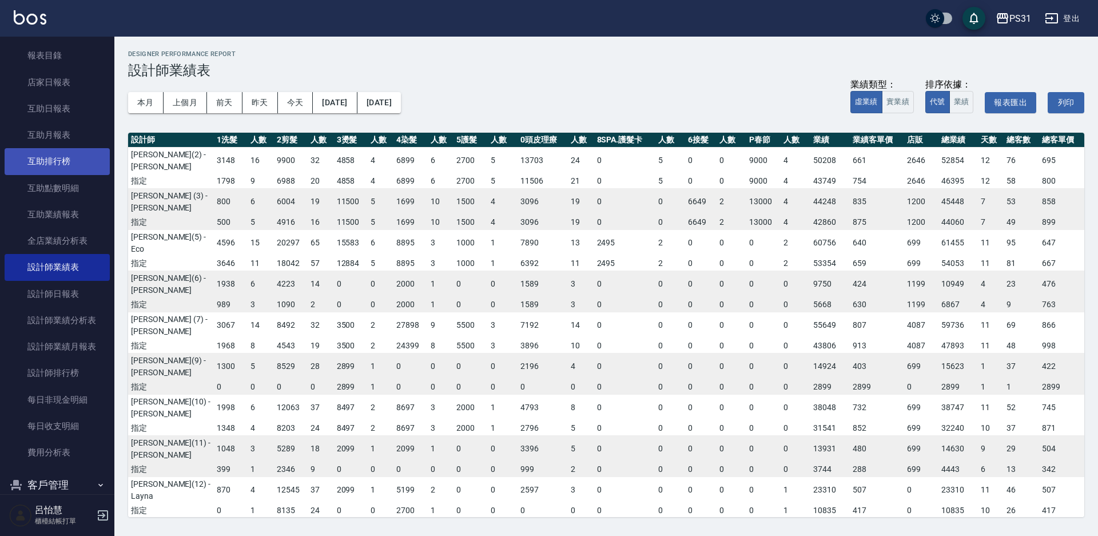 The image size is (1098, 536). What do you see at coordinates (580, 160) in the screenshot?
I see `td: 24` at bounding box center [580, 160].